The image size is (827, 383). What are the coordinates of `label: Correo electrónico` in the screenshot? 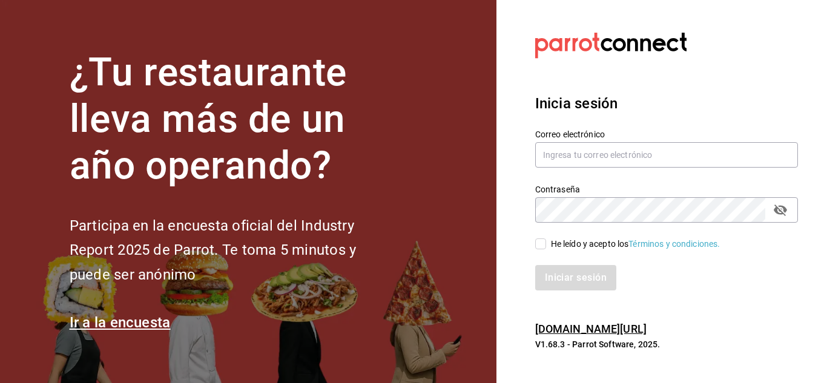 It's located at (666, 134).